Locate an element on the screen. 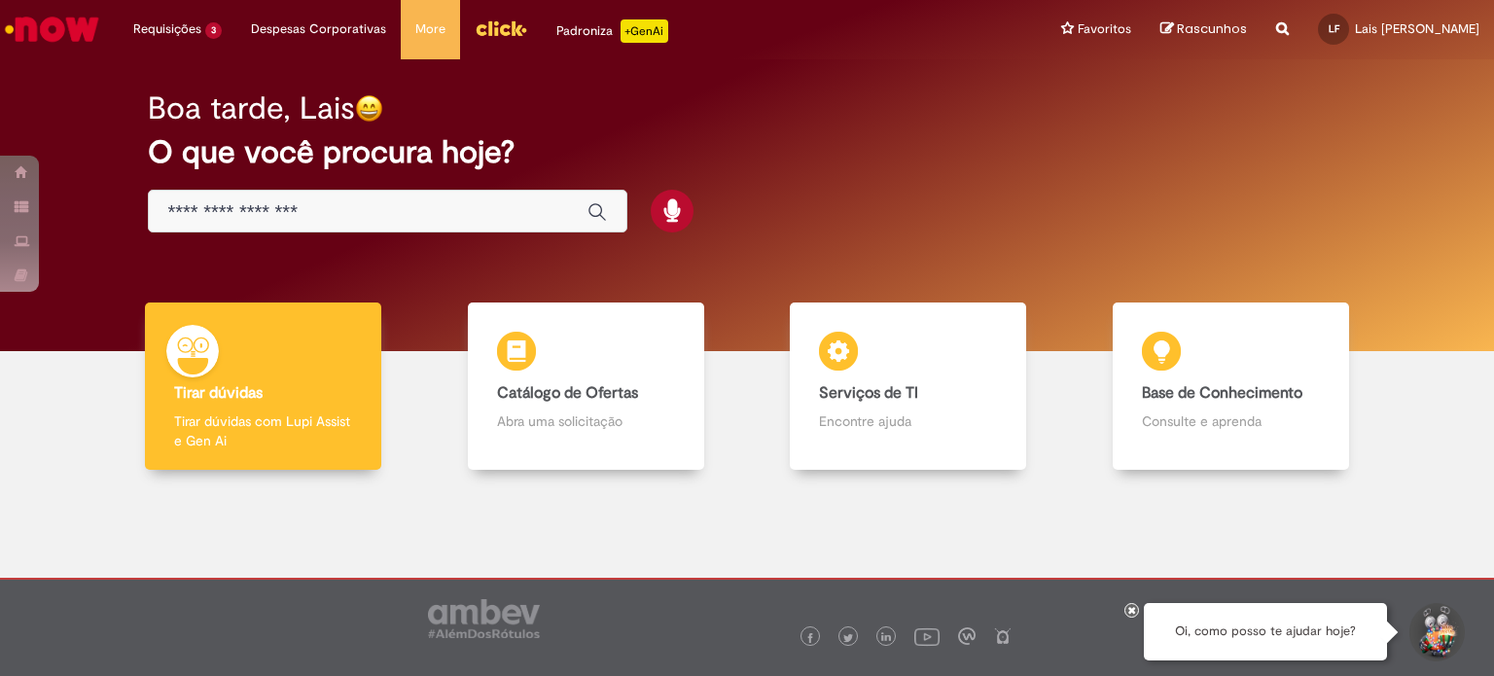  b: Serviços de TI is located at coordinates (868, 393).